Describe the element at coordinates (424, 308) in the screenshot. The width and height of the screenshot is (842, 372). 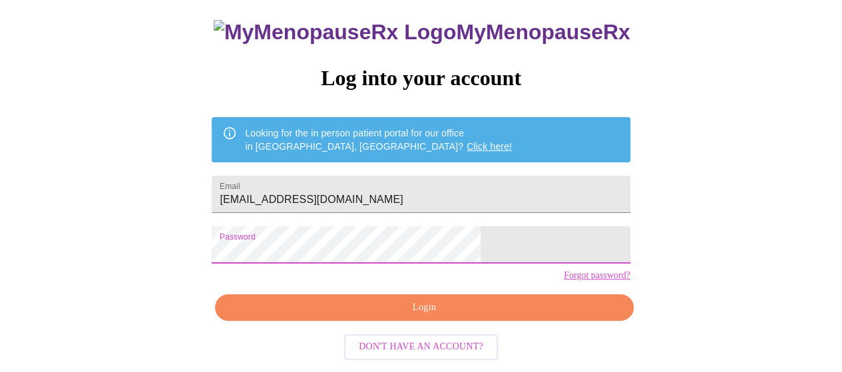
I see `span: Login` at that location.